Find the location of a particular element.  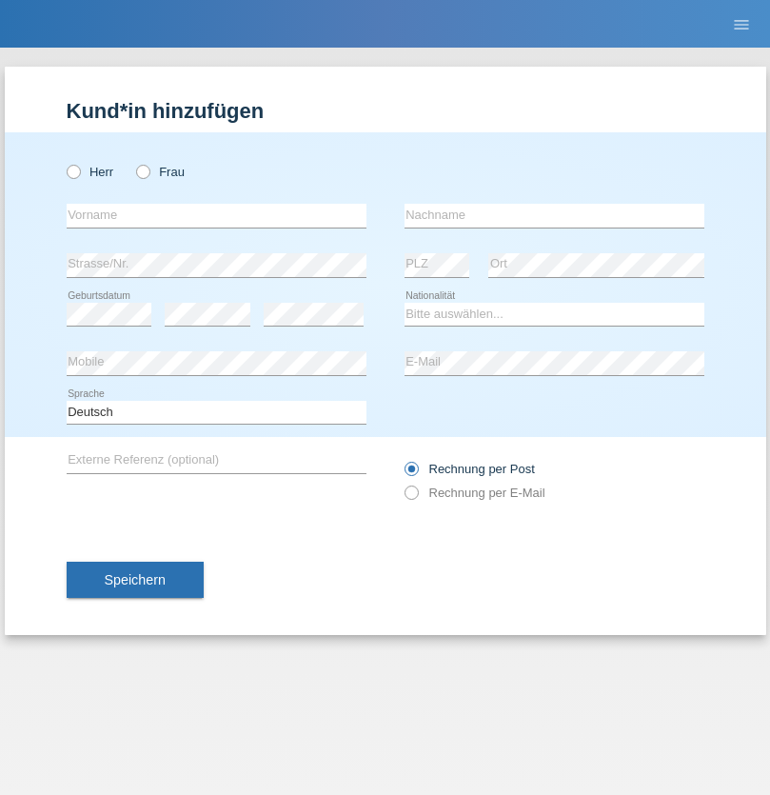

button: Speichern is located at coordinates (135, 580).